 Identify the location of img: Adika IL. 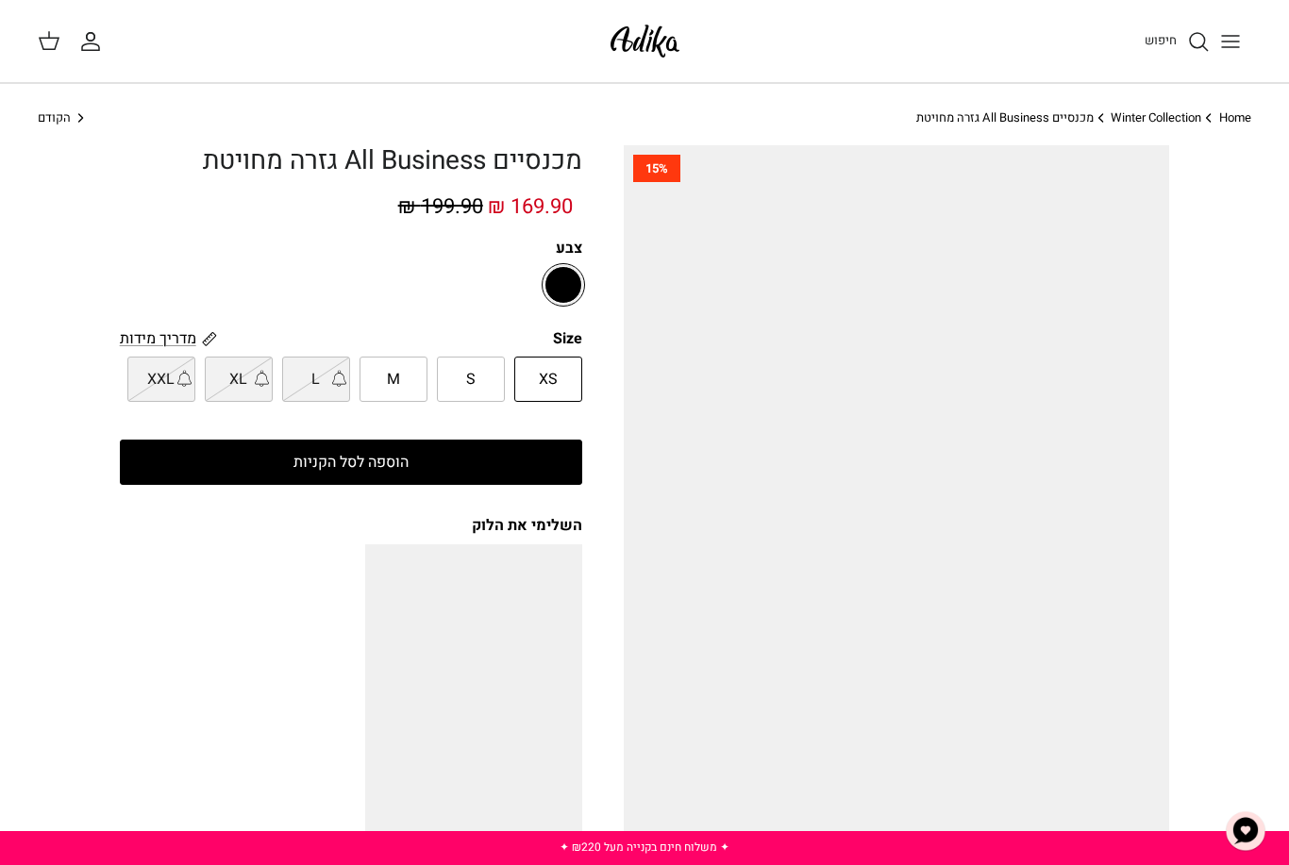
(644, 41).